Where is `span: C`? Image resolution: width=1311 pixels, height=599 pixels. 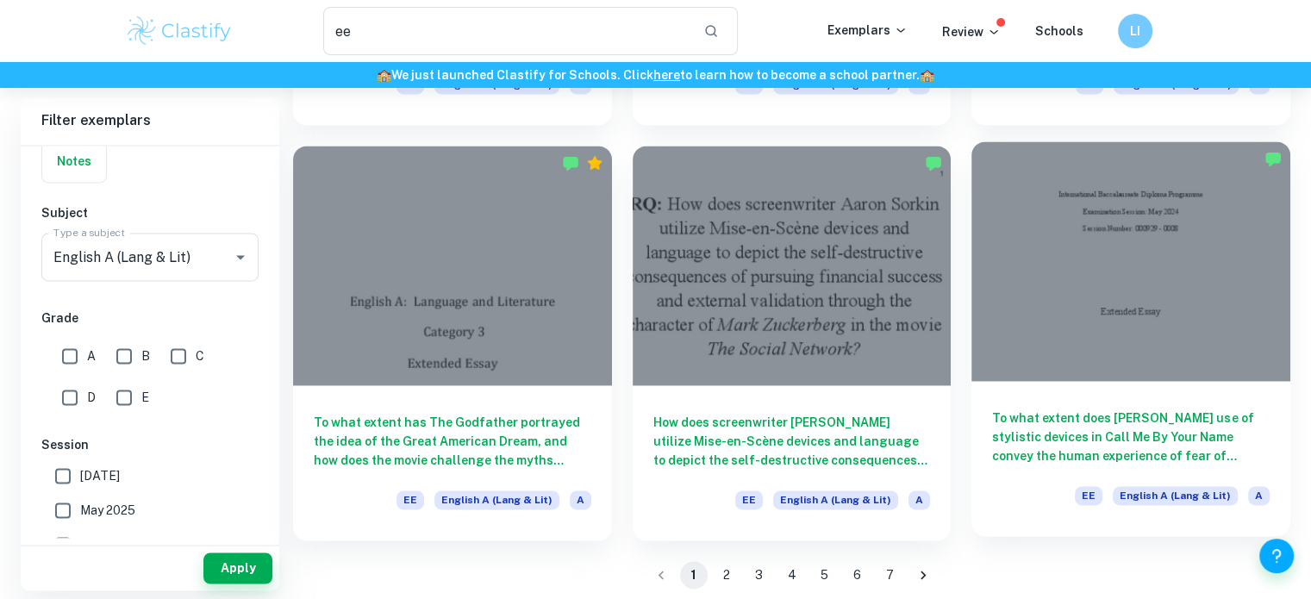 span: C is located at coordinates (200, 356).